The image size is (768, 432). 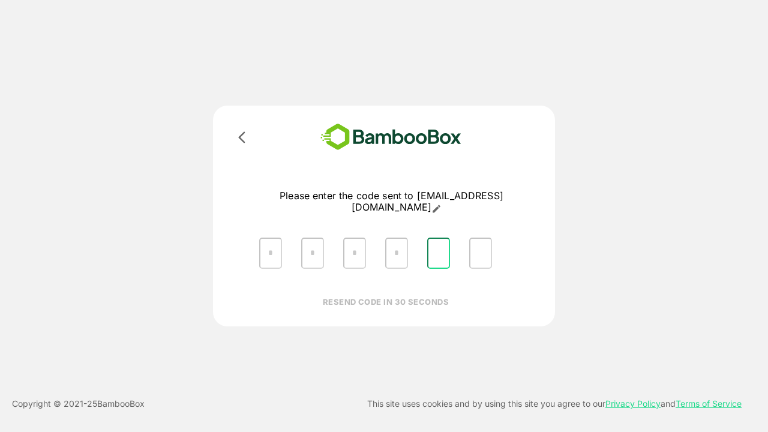 I want to click on input: Please enter OTP character 4, so click(x=397, y=253).